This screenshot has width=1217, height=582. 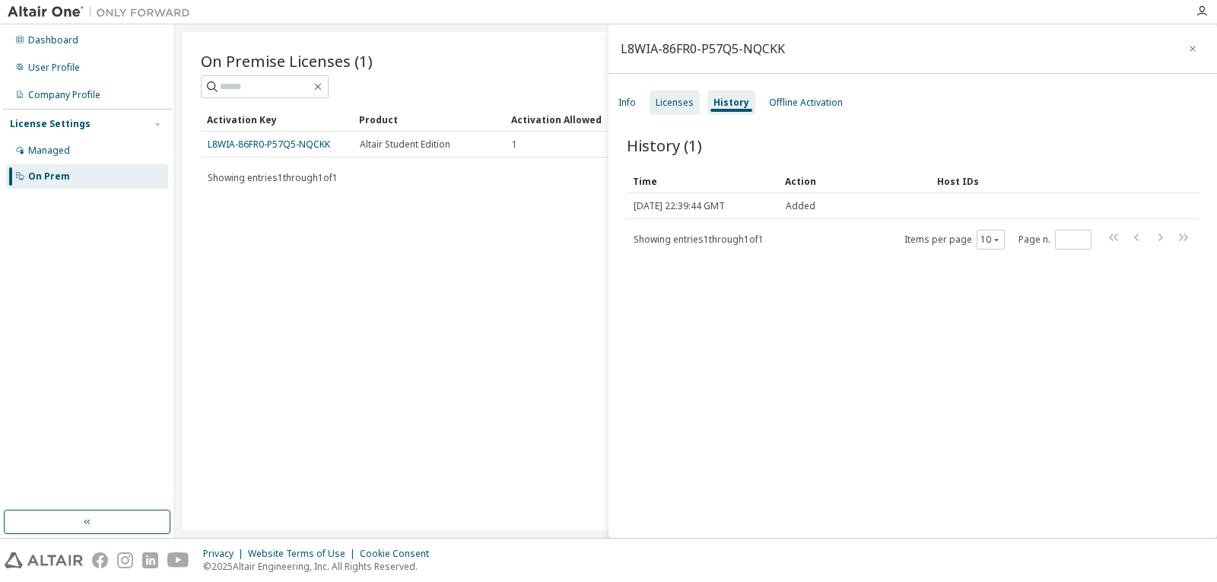 What do you see at coordinates (399, 554) in the screenshot?
I see `div: Cookie Consent` at bounding box center [399, 554].